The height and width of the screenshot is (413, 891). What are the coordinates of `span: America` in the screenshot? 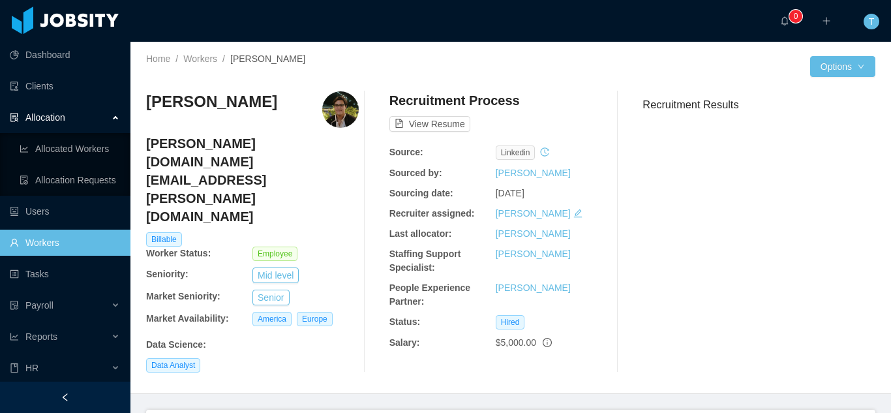 It's located at (272, 319).